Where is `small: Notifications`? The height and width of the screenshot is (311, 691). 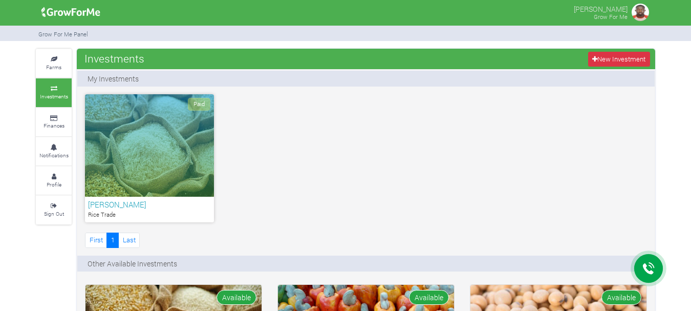 small: Notifications is located at coordinates (54, 155).